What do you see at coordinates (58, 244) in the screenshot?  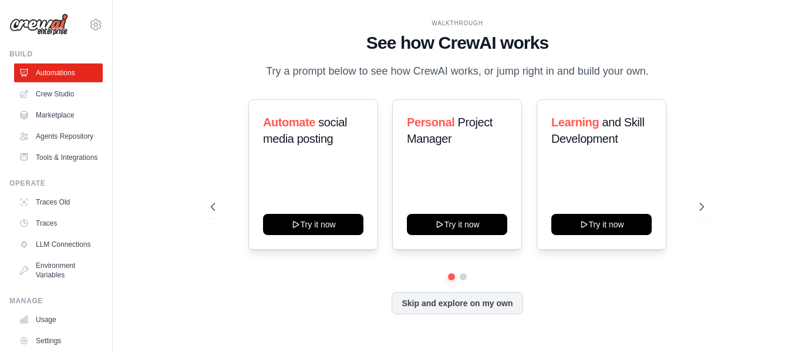 I see `a: LLM Connections` at bounding box center [58, 244].